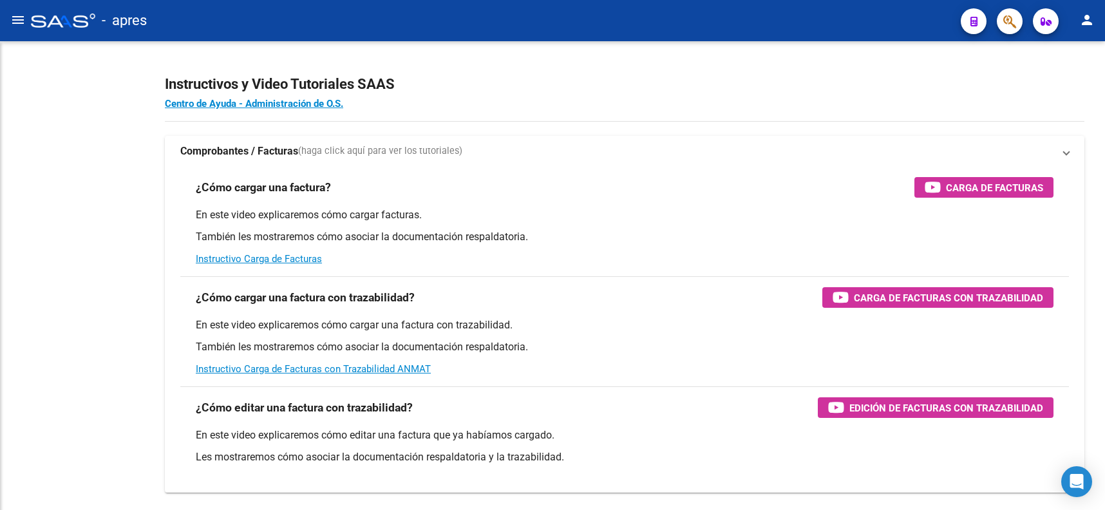  I want to click on h3: ¿Cómo cargar una factura con trazabilidad?, so click(305, 298).